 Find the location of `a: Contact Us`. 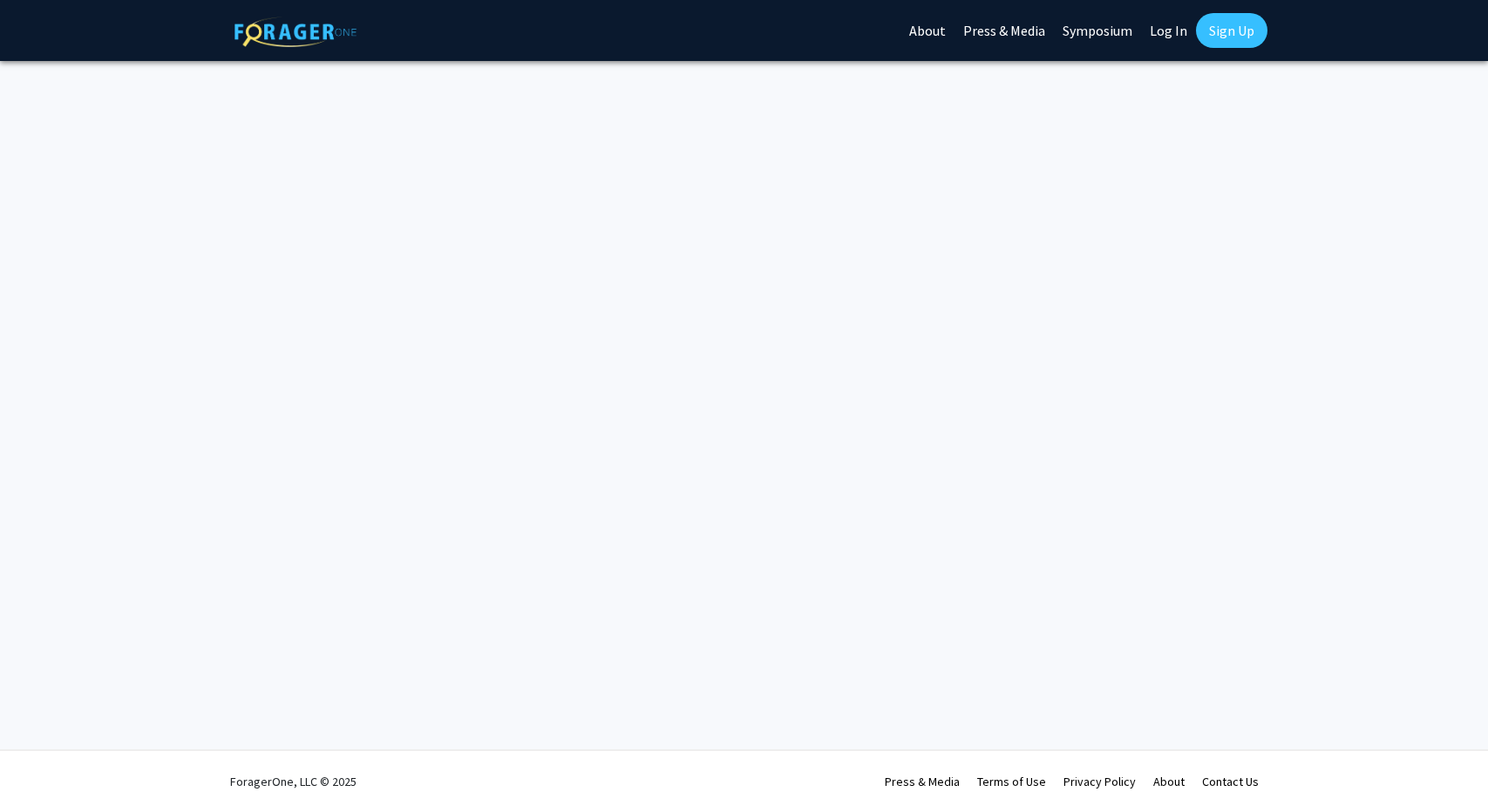

a: Contact Us is located at coordinates (1230, 781).